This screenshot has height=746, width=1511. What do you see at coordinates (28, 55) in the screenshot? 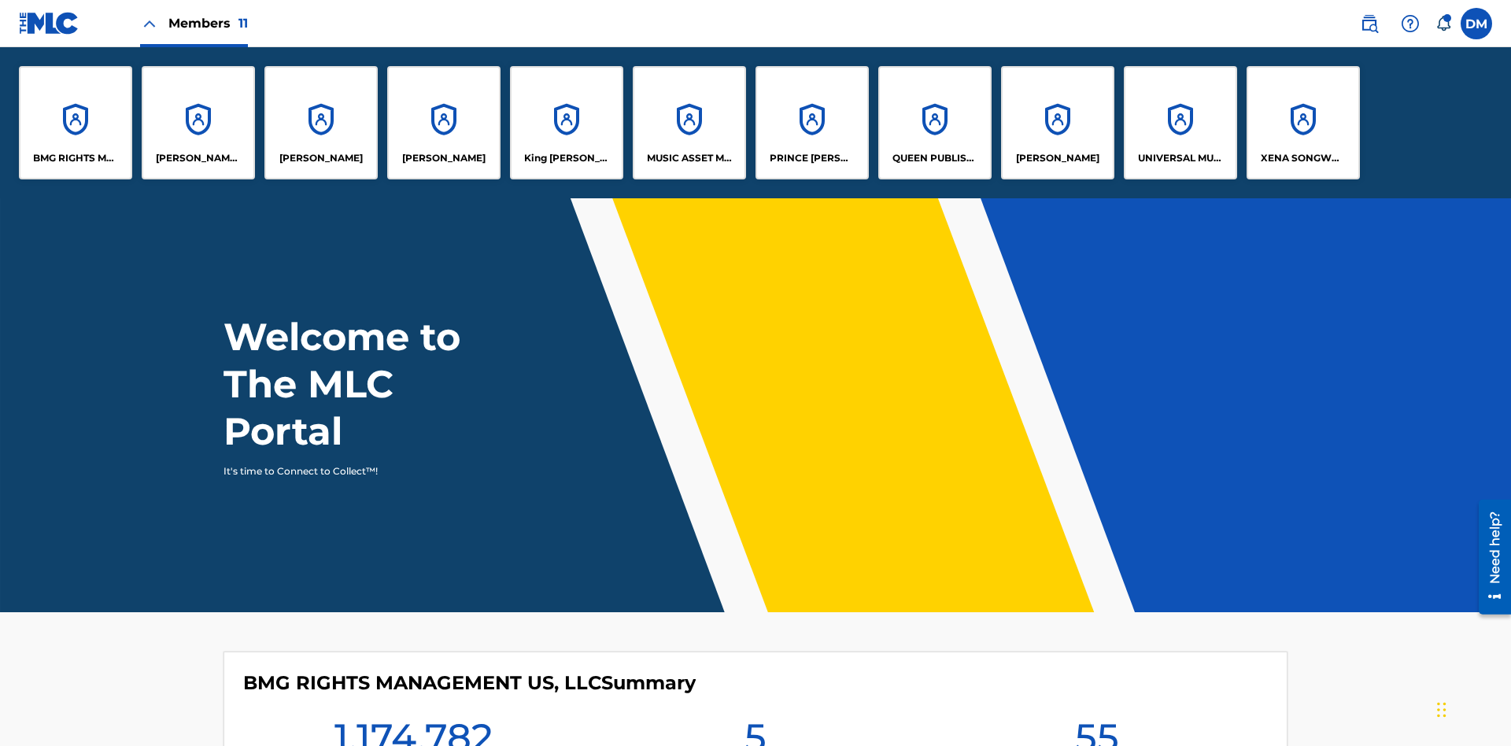
I see `div: Need help?` at bounding box center [28, 55].